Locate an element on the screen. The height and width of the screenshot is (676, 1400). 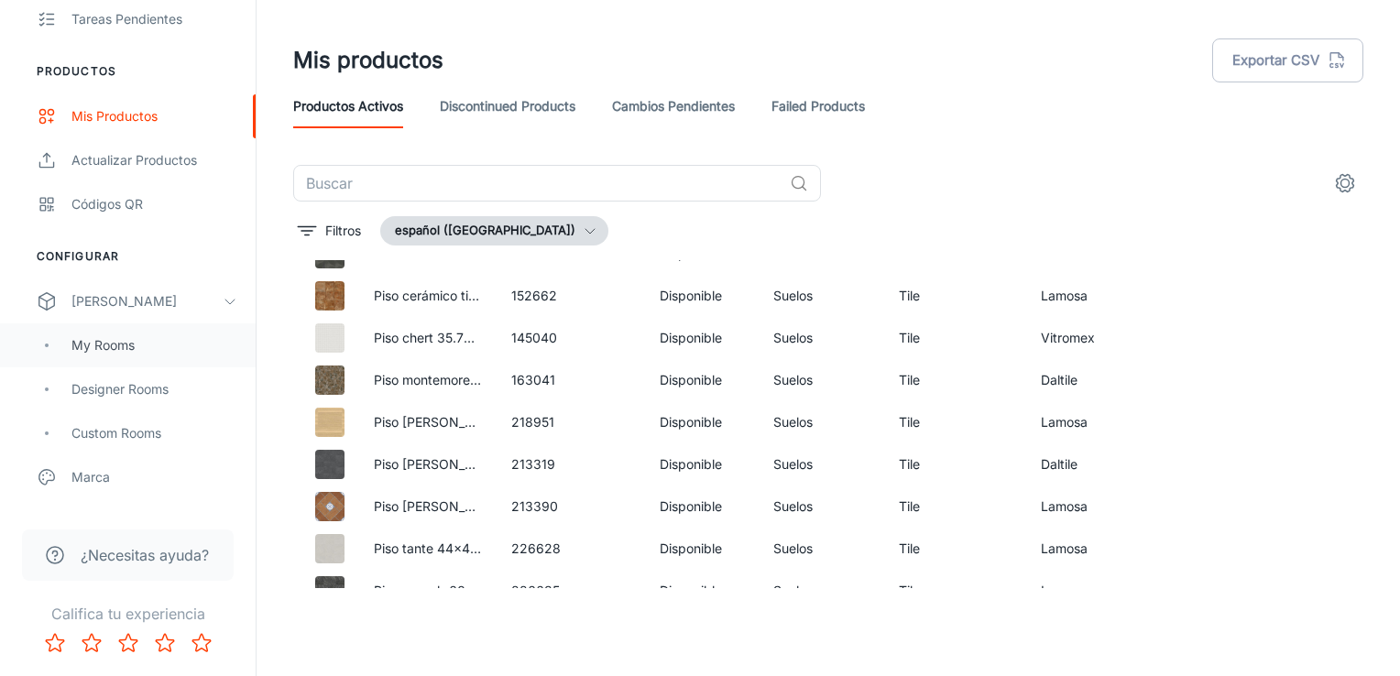
button: Exportar CSV is located at coordinates (1287, 60).